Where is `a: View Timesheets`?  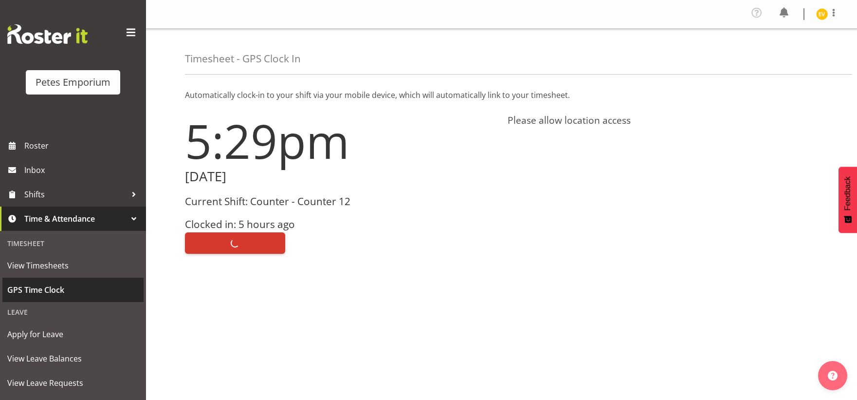
a: View Timesheets is located at coordinates (73, 265).